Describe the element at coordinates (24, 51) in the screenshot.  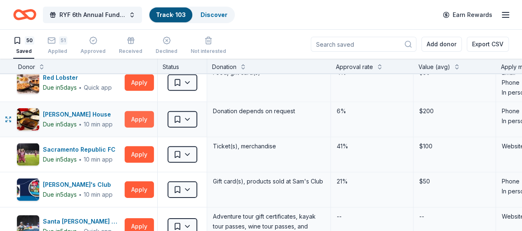
I see `div: Saved` at that location.